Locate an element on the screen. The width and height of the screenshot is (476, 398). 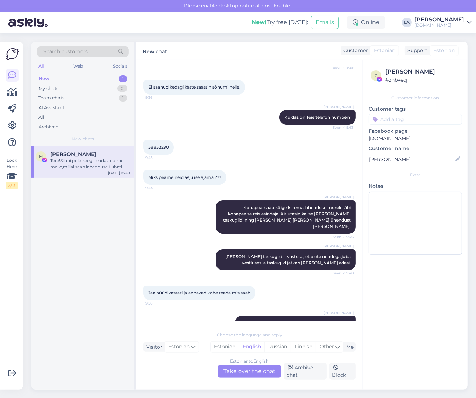
span: Merika Uus is located at coordinates (73, 154).